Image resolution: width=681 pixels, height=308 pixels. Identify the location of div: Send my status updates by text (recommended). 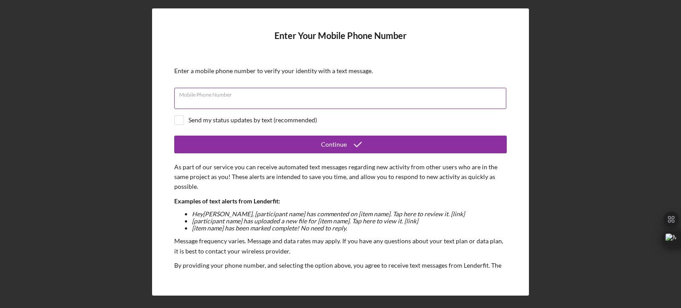
(253, 120).